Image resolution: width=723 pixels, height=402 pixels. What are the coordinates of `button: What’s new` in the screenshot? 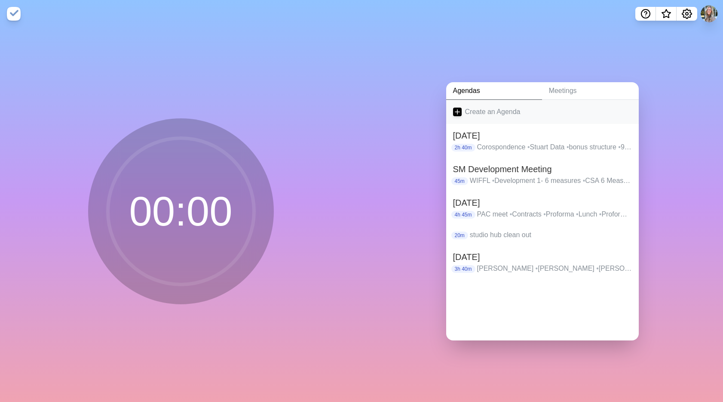 It's located at (667, 14).